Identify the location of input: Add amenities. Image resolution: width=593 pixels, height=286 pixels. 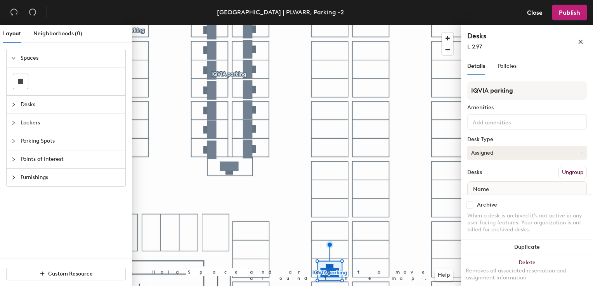
(506, 122).